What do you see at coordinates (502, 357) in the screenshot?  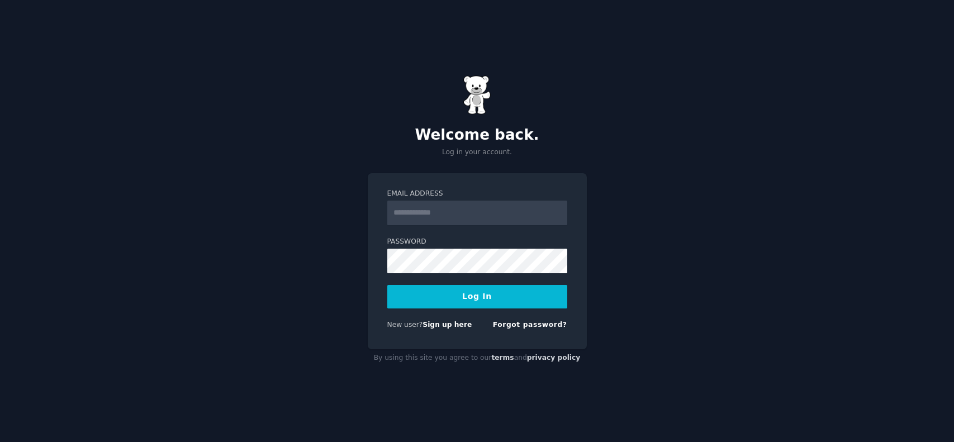 I see `a: terms` at bounding box center [502, 357].